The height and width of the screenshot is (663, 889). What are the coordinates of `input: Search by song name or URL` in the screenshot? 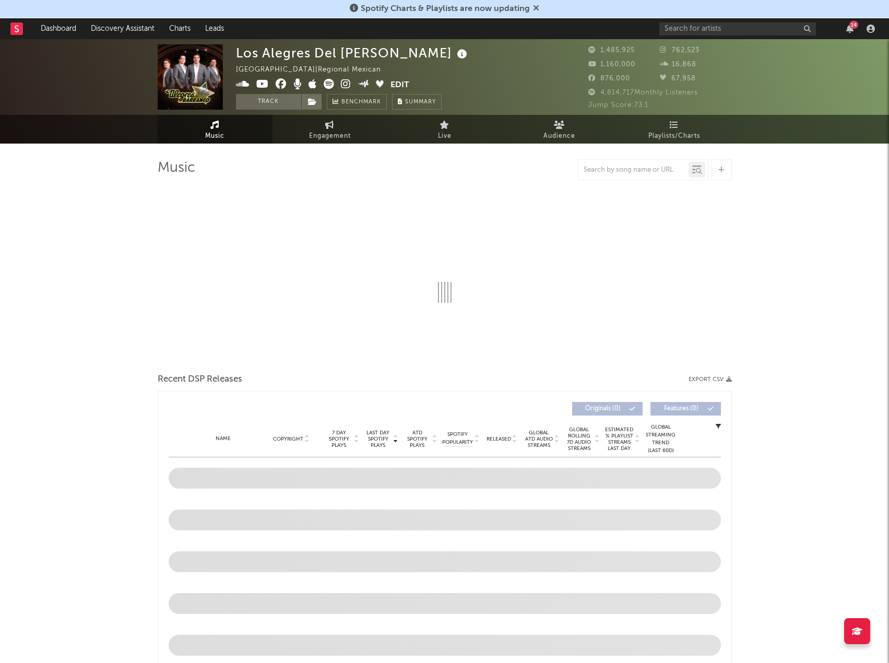 It's located at (633, 170).